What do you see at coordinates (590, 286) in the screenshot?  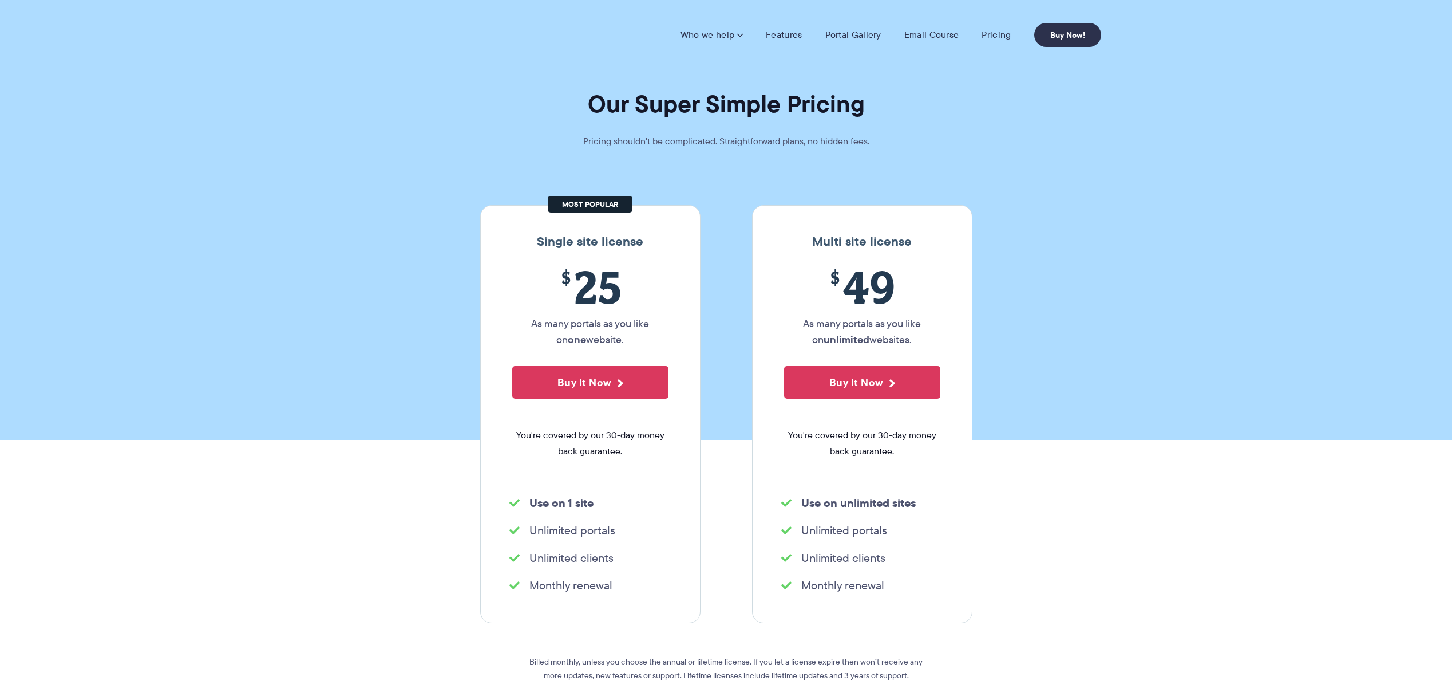 I see `span: 25` at bounding box center [590, 286].